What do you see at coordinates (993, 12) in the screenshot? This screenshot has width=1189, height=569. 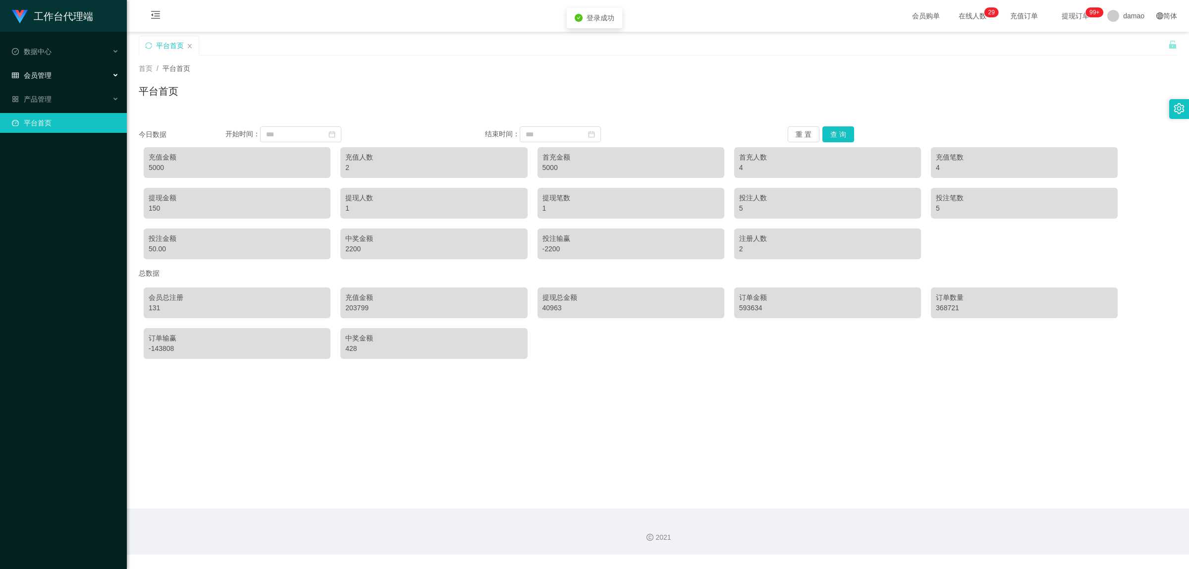 I see `p: 9` at bounding box center [993, 12].